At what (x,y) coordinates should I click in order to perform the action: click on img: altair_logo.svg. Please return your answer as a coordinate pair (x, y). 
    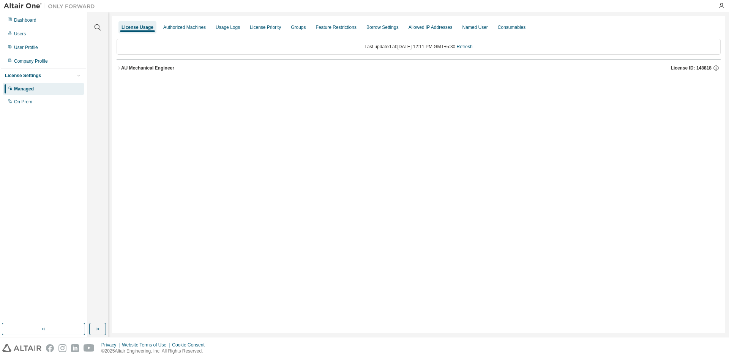
    Looking at the image, I should click on (22, 348).